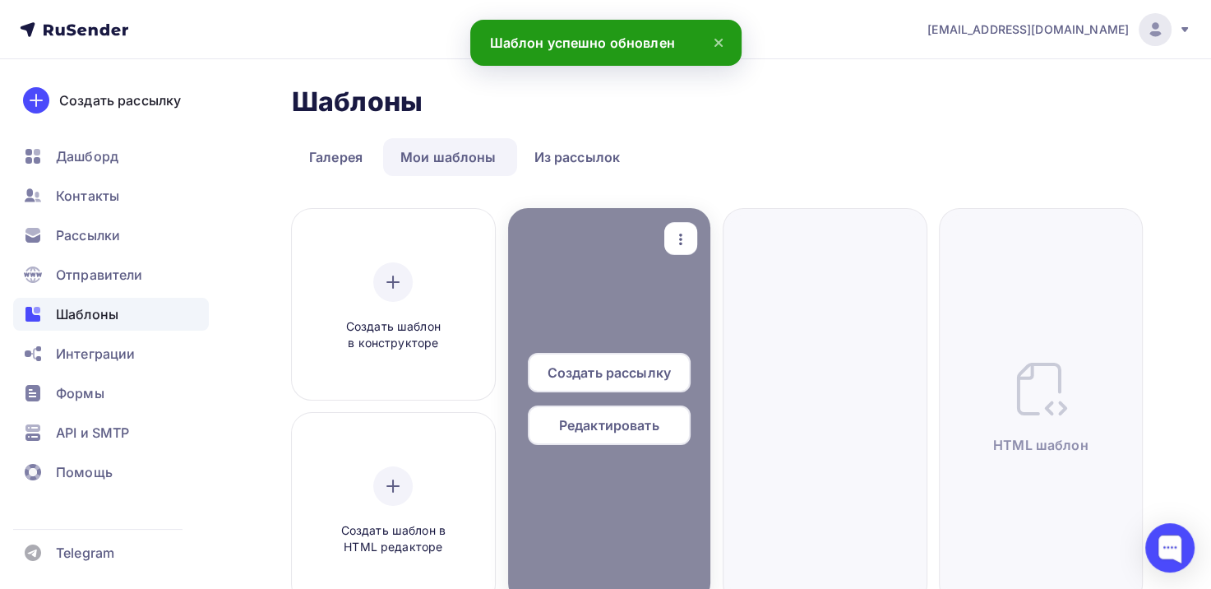  I want to click on a: Из рассылок, so click(577, 157).